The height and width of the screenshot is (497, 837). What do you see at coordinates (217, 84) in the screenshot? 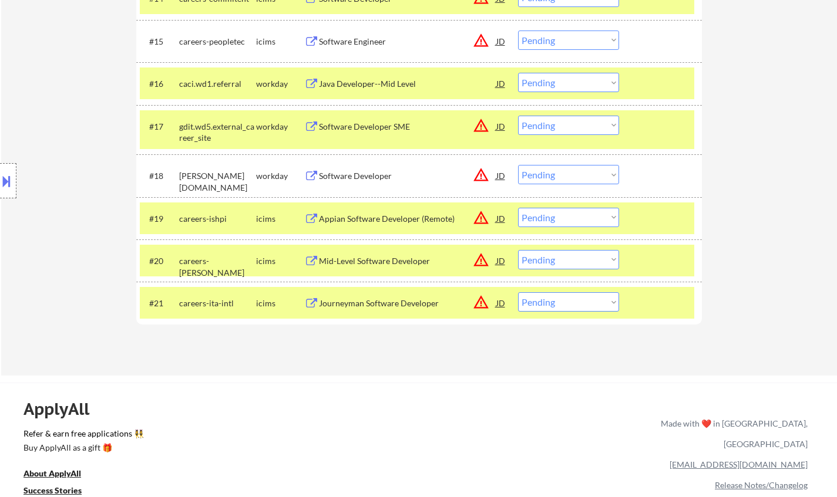
I see `div: caci.wd1.referral` at bounding box center [217, 84].